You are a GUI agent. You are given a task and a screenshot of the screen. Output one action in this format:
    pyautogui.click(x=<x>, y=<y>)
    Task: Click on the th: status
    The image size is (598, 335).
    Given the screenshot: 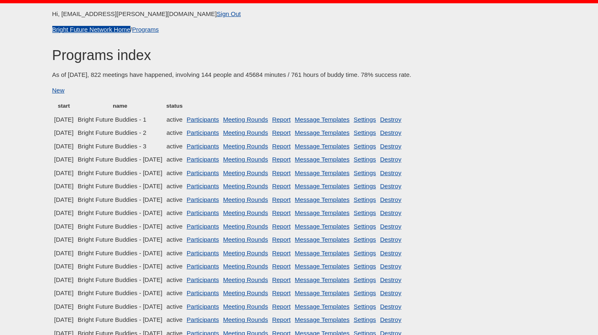 What is the action you would take?
    pyautogui.click(x=174, y=107)
    